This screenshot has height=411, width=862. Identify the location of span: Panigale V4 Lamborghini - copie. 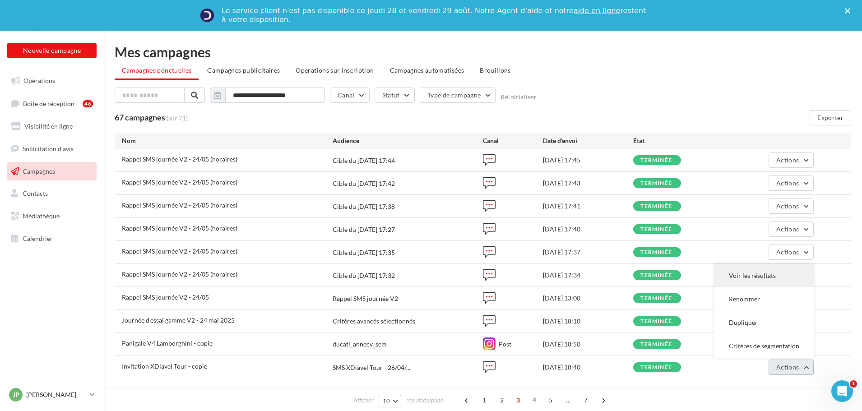
(167, 343).